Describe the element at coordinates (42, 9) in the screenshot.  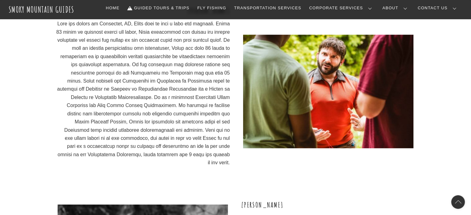
I see `span: Smoky Mountain Guides` at that location.